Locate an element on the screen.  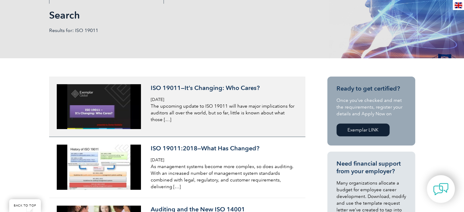
img: en is located at coordinates (459, 5).